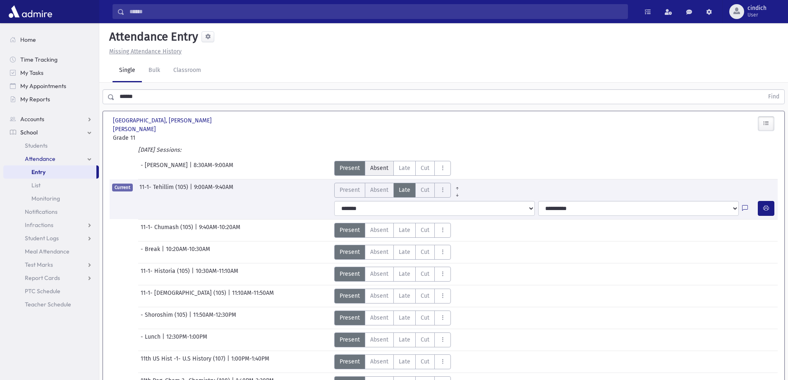  What do you see at coordinates (36, 146) in the screenshot?
I see `span: Students` at bounding box center [36, 146].